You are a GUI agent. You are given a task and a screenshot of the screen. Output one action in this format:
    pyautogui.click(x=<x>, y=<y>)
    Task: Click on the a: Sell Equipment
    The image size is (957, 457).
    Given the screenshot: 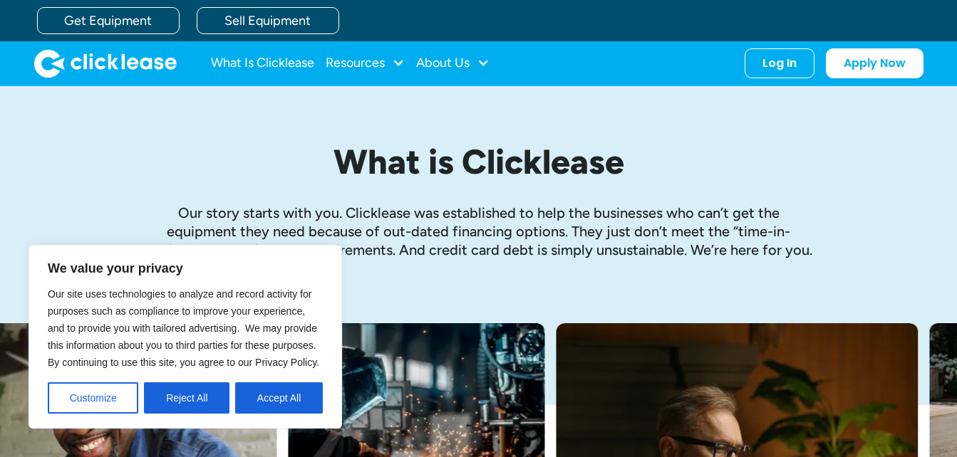 What is the action you would take?
    pyautogui.click(x=268, y=21)
    